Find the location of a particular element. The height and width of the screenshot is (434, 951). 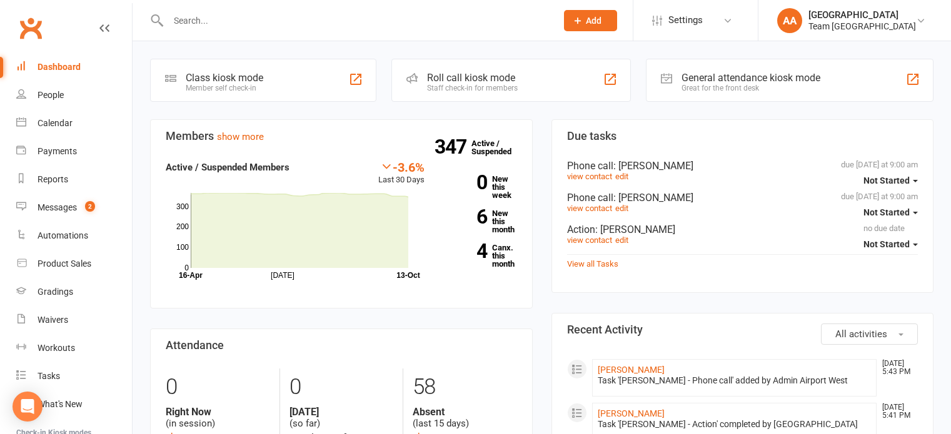

div: (so far) is located at coordinates (341, 418).